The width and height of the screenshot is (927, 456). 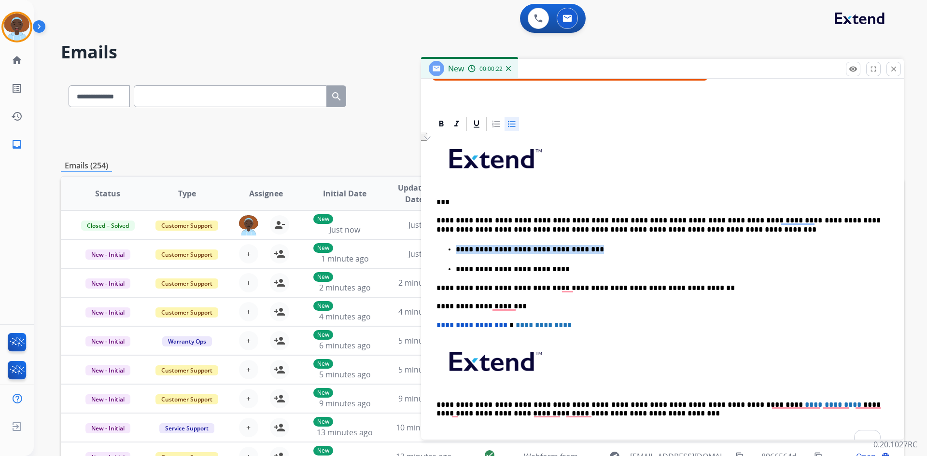 I want to click on mat-icon: search, so click(x=337, y=97).